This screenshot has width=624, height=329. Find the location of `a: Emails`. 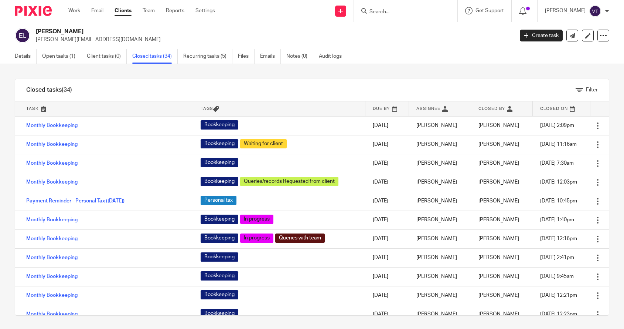

a: Emails is located at coordinates (271, 56).